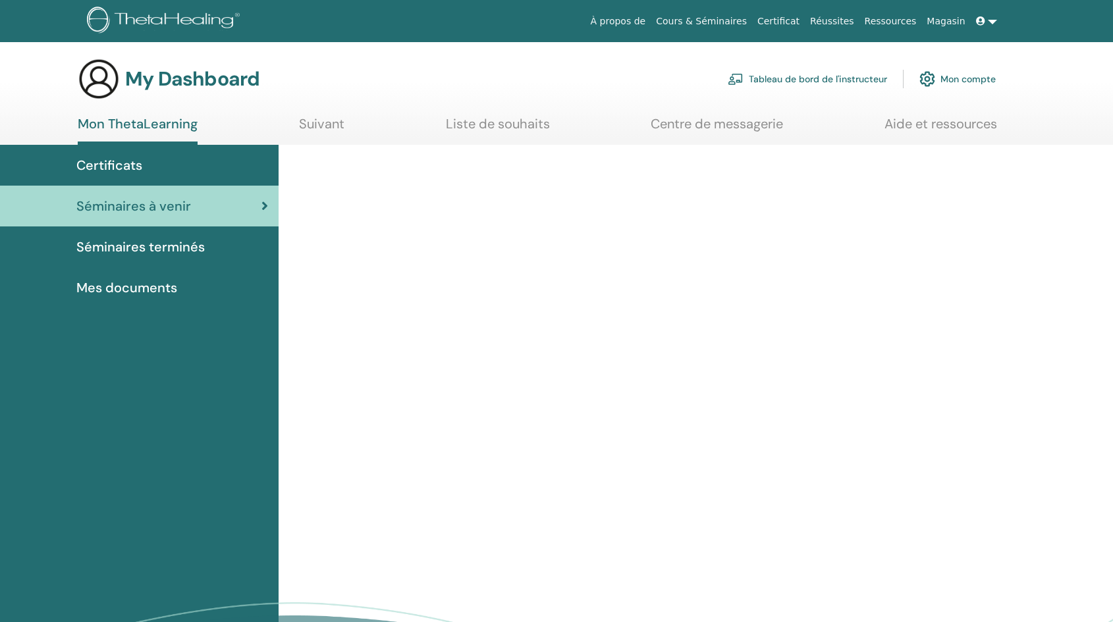 The height and width of the screenshot is (622, 1113). Describe the element at coordinates (165, 21) in the screenshot. I see `img: logo.png` at that location.